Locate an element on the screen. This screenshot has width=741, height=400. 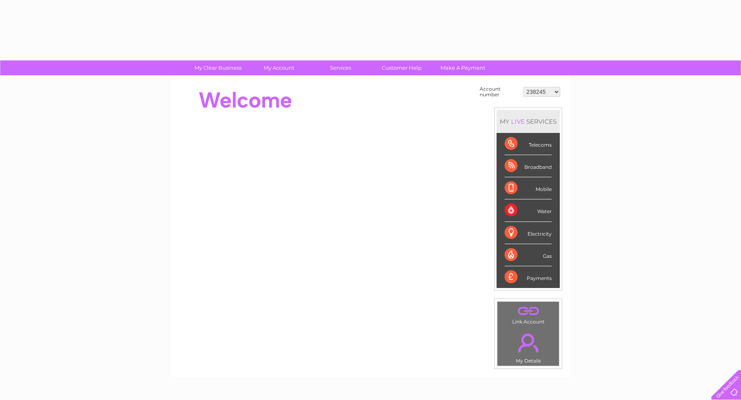
div: Telecoms is located at coordinates (528, 144).